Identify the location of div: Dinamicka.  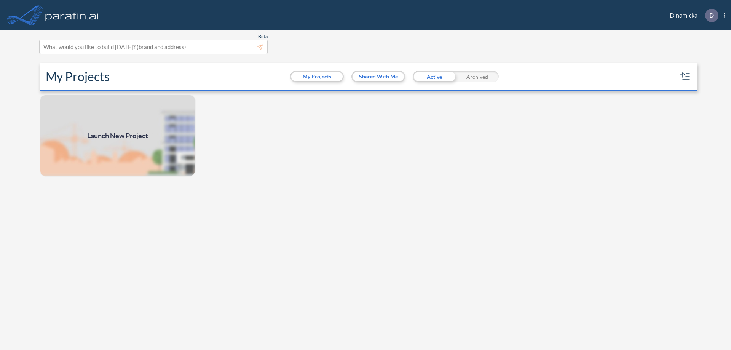
(692, 15).